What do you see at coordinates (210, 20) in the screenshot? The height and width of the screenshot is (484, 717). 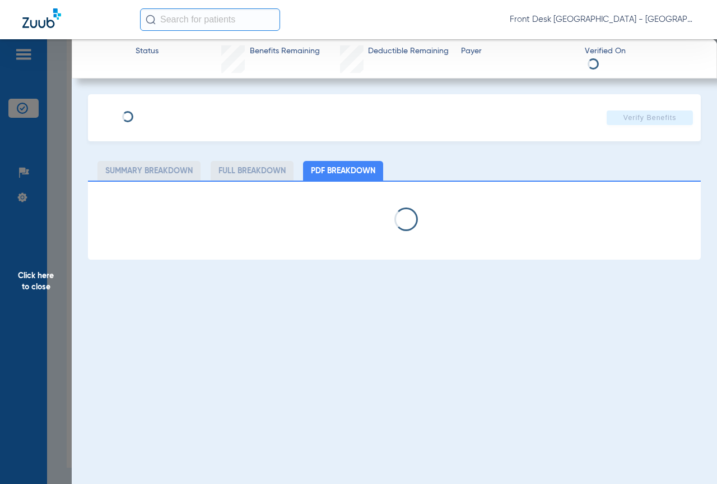 I see `input: Search for patients` at bounding box center [210, 20].